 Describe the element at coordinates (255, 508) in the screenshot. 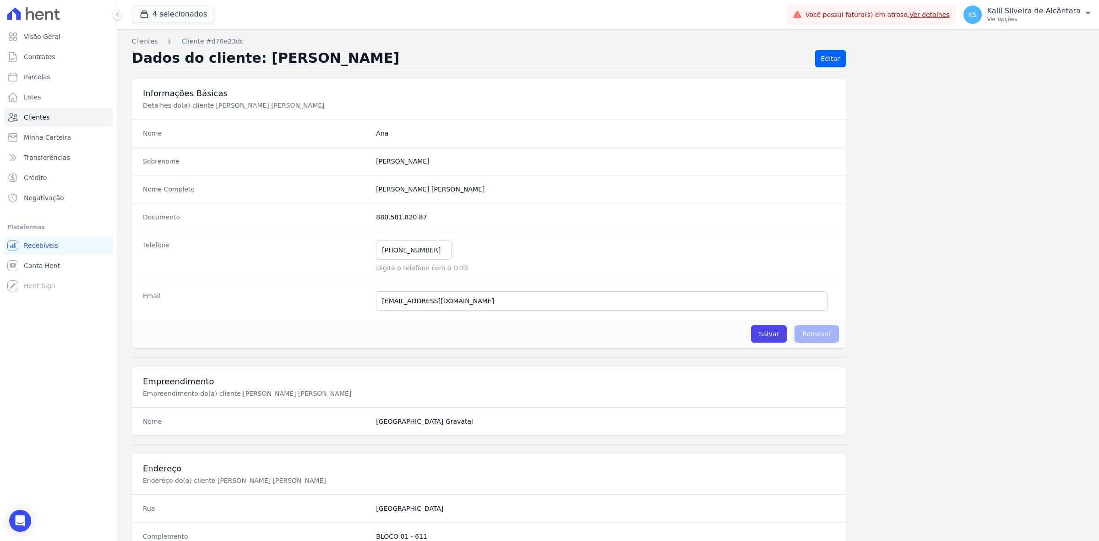

I see `dt: Rua` at that location.